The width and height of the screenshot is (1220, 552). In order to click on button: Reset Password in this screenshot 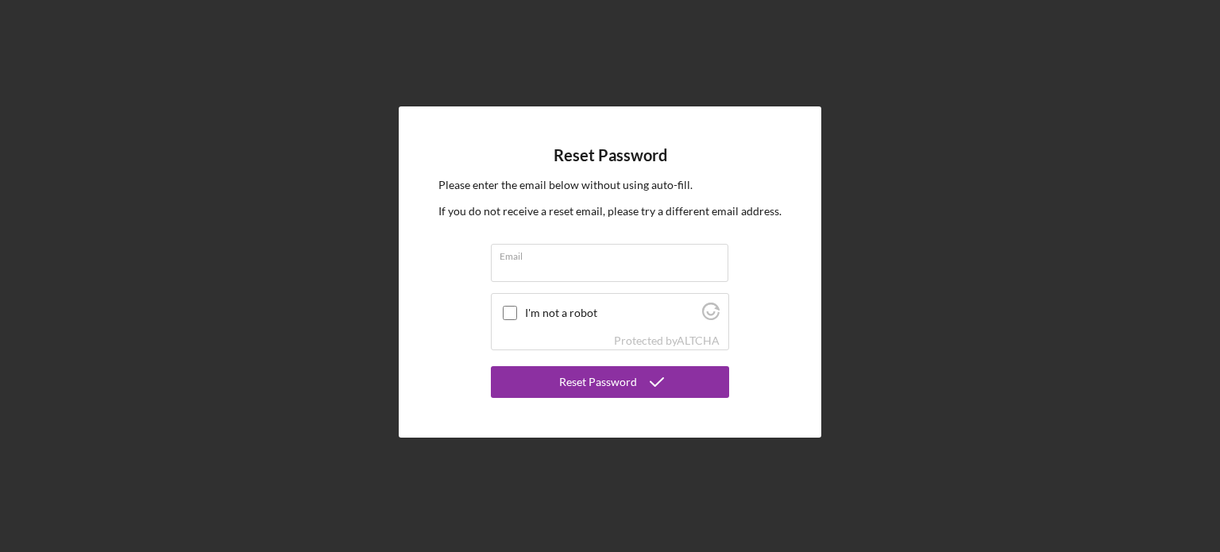, I will do `click(610, 382)`.